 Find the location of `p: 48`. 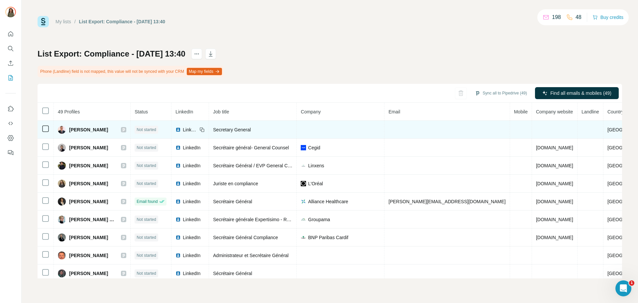

p: 48 is located at coordinates (579, 17).